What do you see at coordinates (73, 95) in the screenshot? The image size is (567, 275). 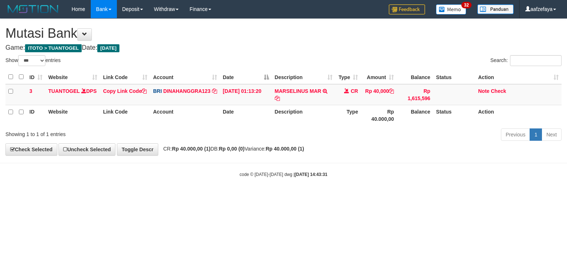 I see `td: DPS` at bounding box center [73, 95].